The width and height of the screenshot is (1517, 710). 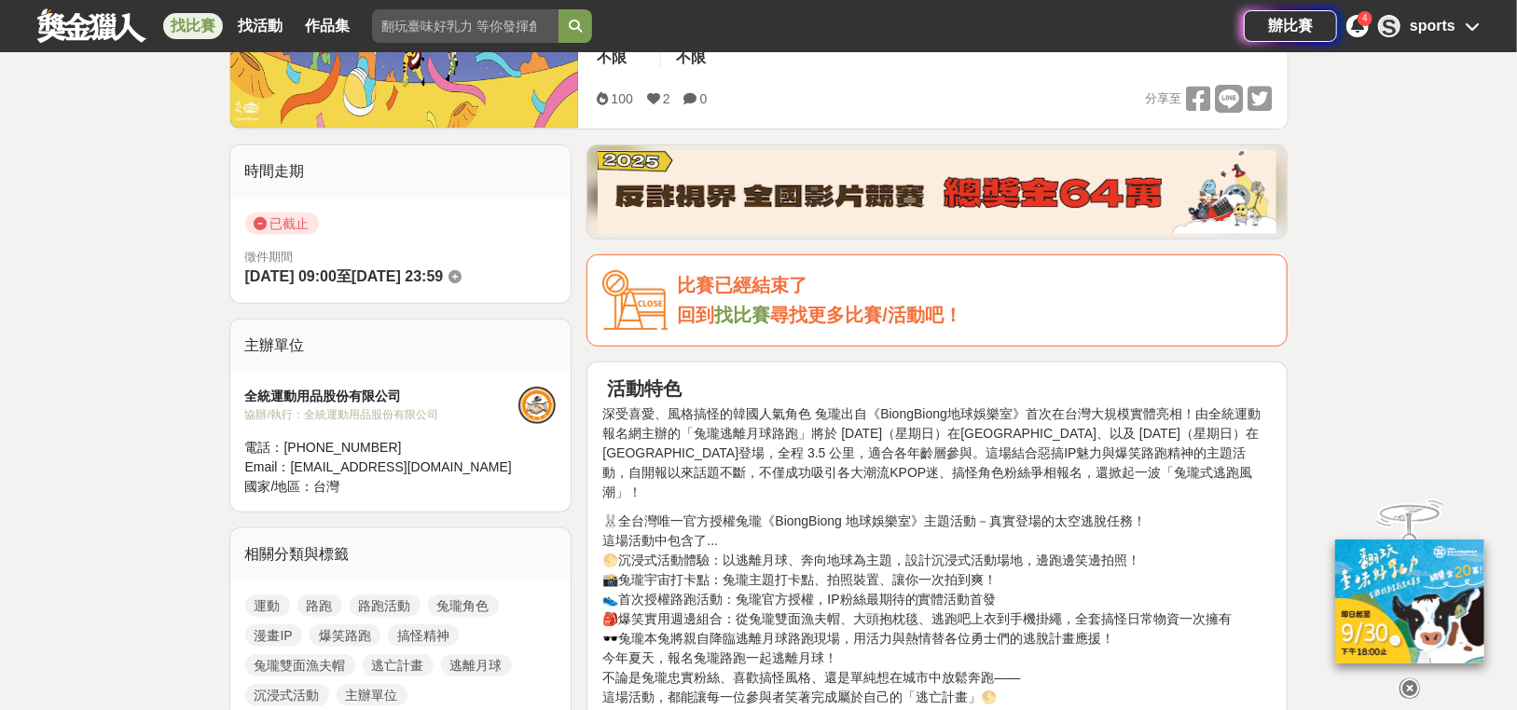 I want to click on span: 回到, so click(x=695, y=315).